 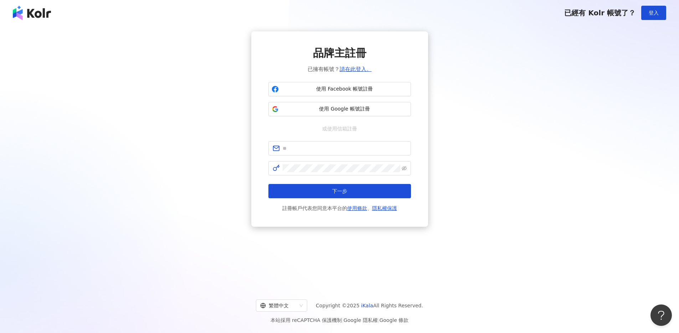 What do you see at coordinates (340, 53) in the screenshot?
I see `span: 品牌主註冊` at bounding box center [340, 53].